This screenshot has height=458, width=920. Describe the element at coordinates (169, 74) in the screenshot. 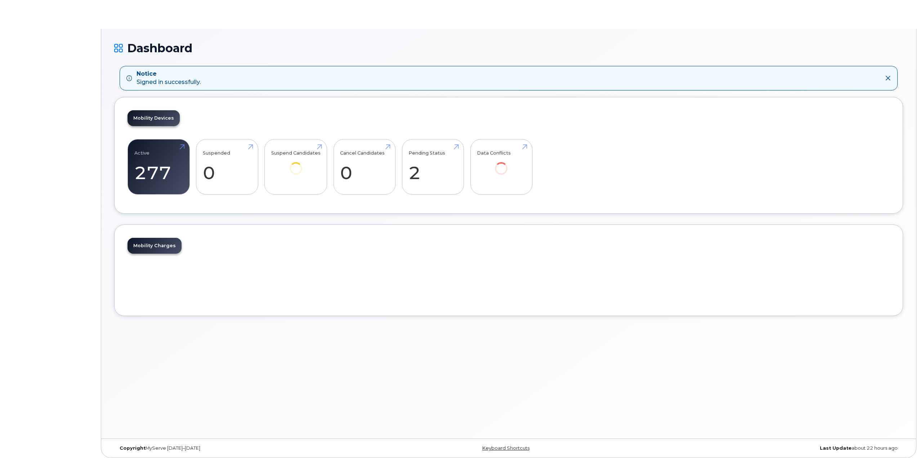

I see `strong: Notice` at that location.